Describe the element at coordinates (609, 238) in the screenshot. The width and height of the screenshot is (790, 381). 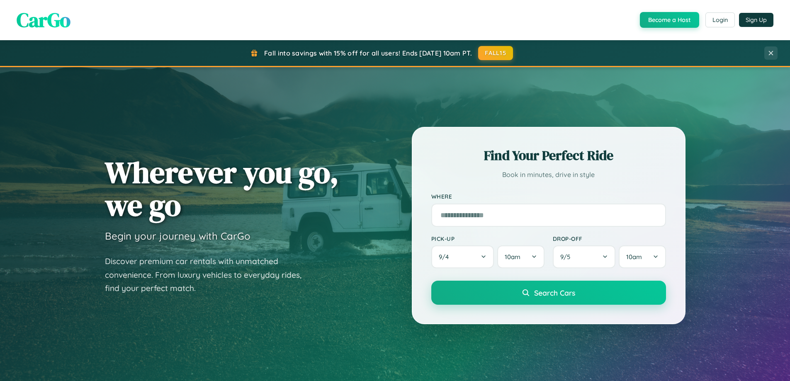
I see `label: Drop-off` at that location.